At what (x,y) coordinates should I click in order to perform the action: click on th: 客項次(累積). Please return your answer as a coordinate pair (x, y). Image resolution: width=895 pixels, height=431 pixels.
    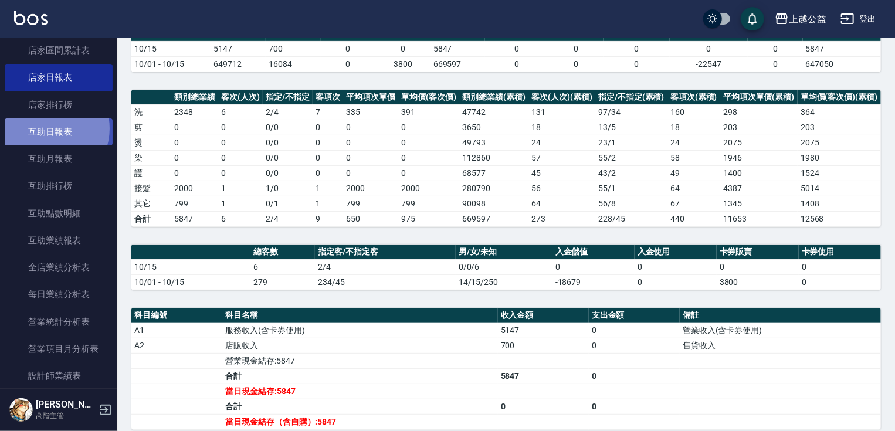
    Looking at the image, I should click on (694, 97).